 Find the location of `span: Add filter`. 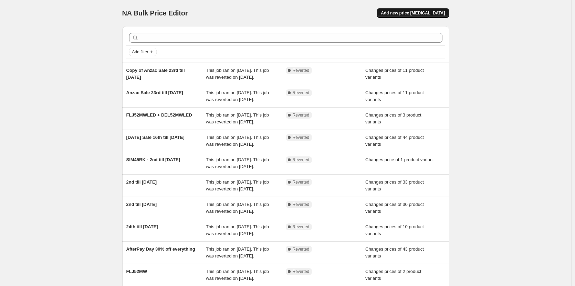

span: Add filter is located at coordinates (140, 52).